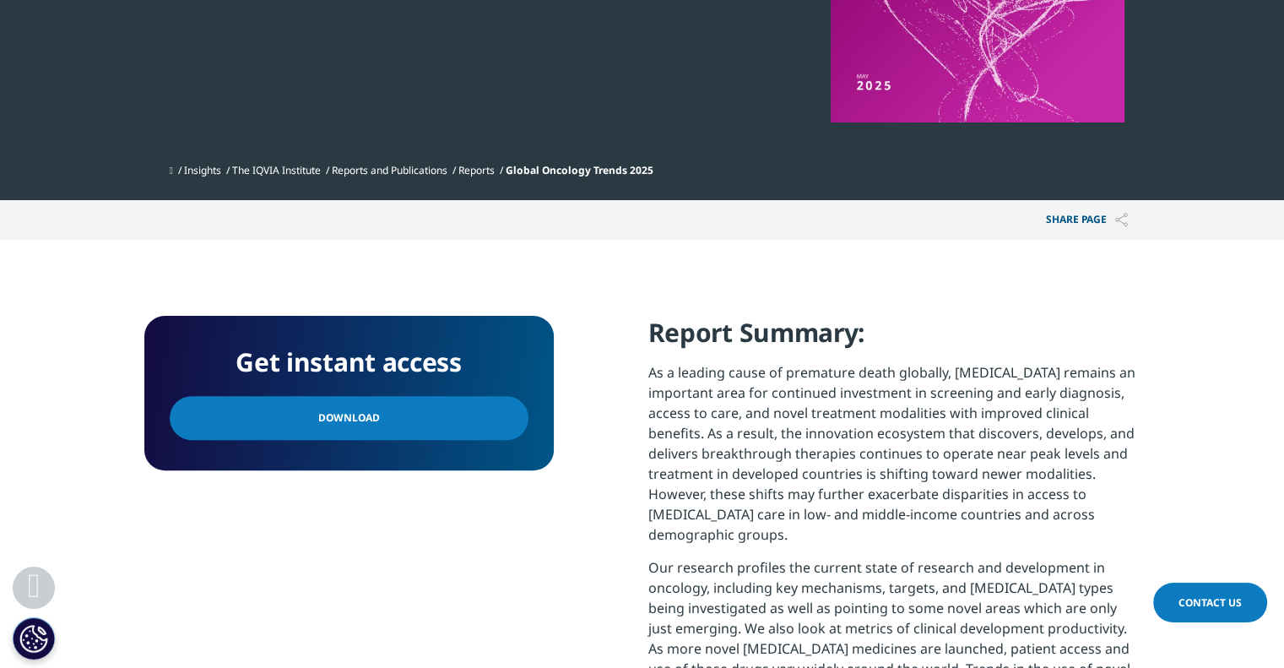 The width and height of the screenshot is (1284, 668). I want to click on a: Insights, so click(203, 170).